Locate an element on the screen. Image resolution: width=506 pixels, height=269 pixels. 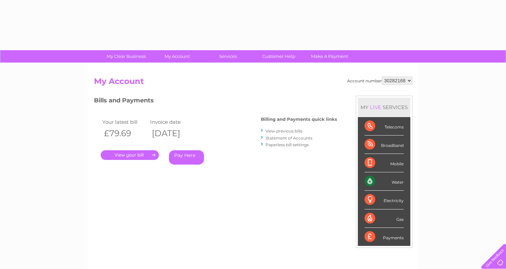
div: Broadband is located at coordinates (384, 144).